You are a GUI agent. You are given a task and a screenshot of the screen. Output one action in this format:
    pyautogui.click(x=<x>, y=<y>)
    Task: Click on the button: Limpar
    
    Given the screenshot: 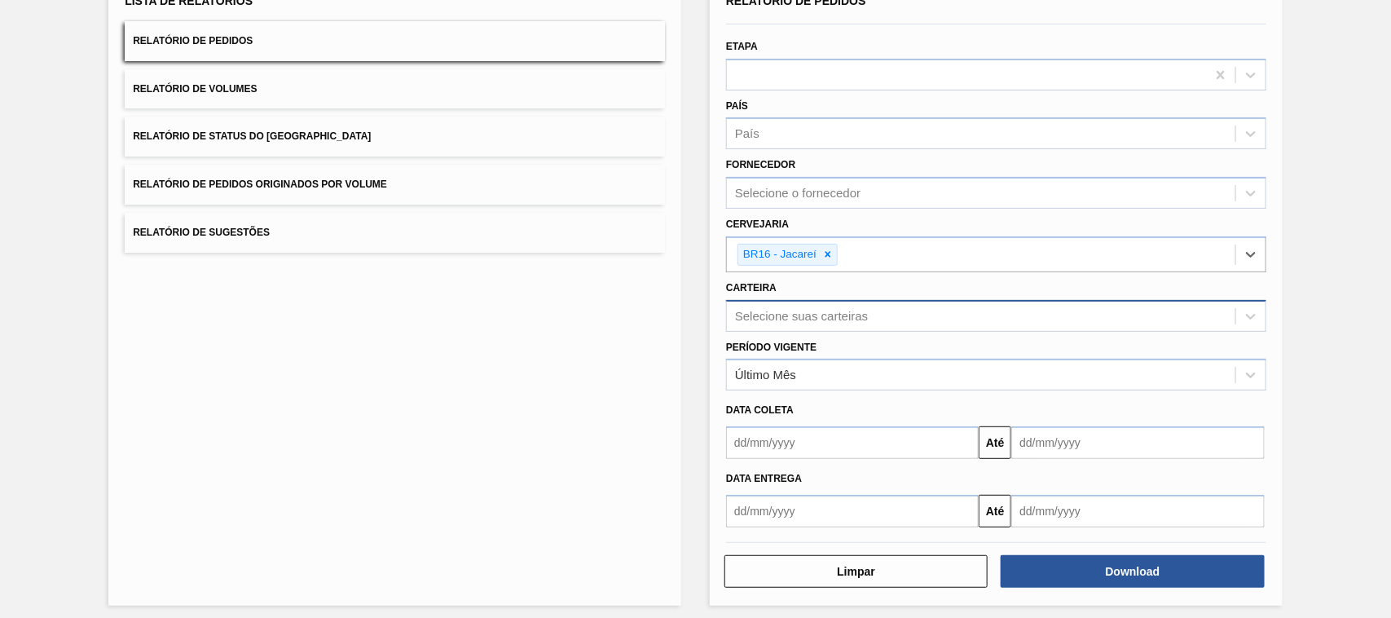 What is the action you would take?
    pyautogui.click(x=856, y=571)
    